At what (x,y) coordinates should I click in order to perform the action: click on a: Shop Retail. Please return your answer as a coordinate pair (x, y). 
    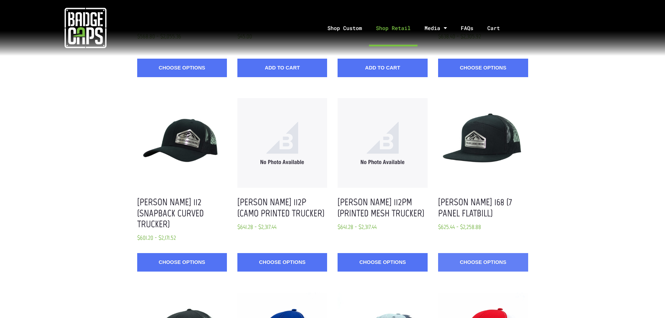
    Looking at the image, I should click on (393, 28).